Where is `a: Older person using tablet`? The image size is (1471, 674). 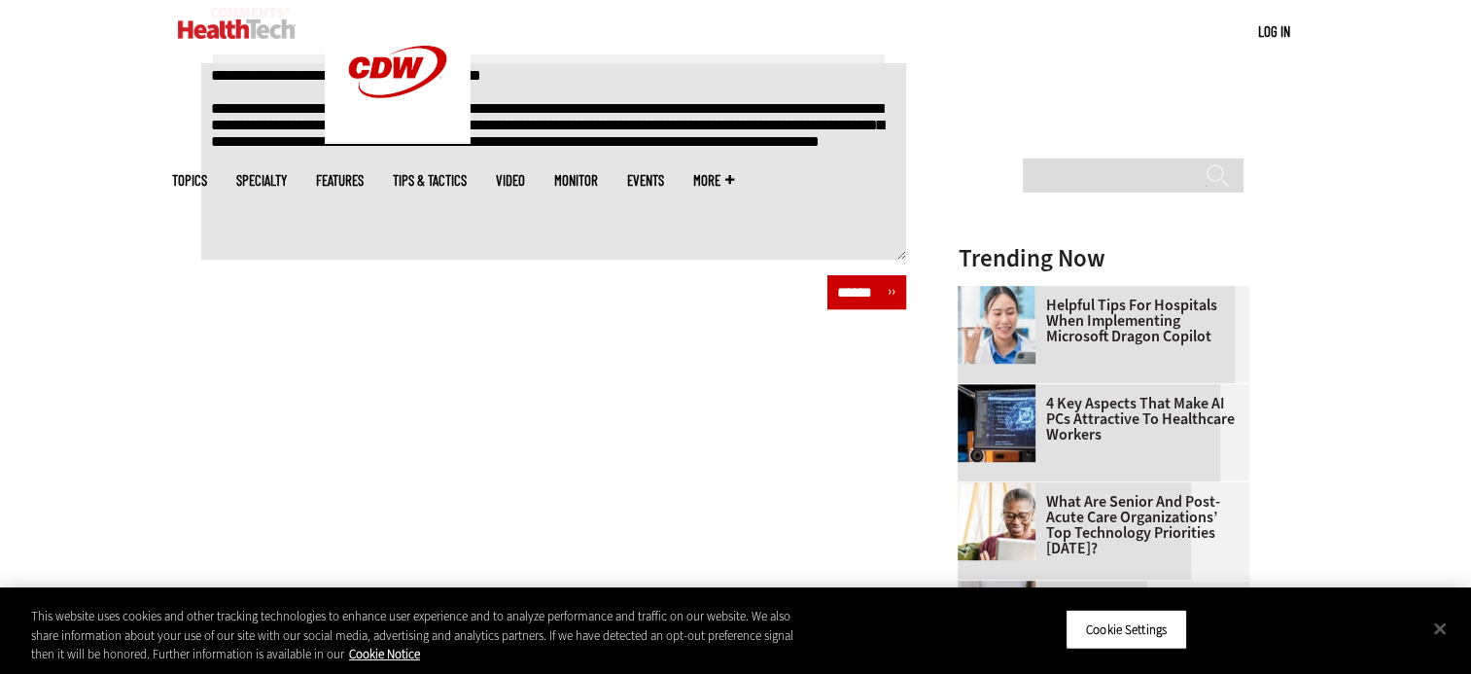
a: Older person using tablet is located at coordinates (1002, 490).